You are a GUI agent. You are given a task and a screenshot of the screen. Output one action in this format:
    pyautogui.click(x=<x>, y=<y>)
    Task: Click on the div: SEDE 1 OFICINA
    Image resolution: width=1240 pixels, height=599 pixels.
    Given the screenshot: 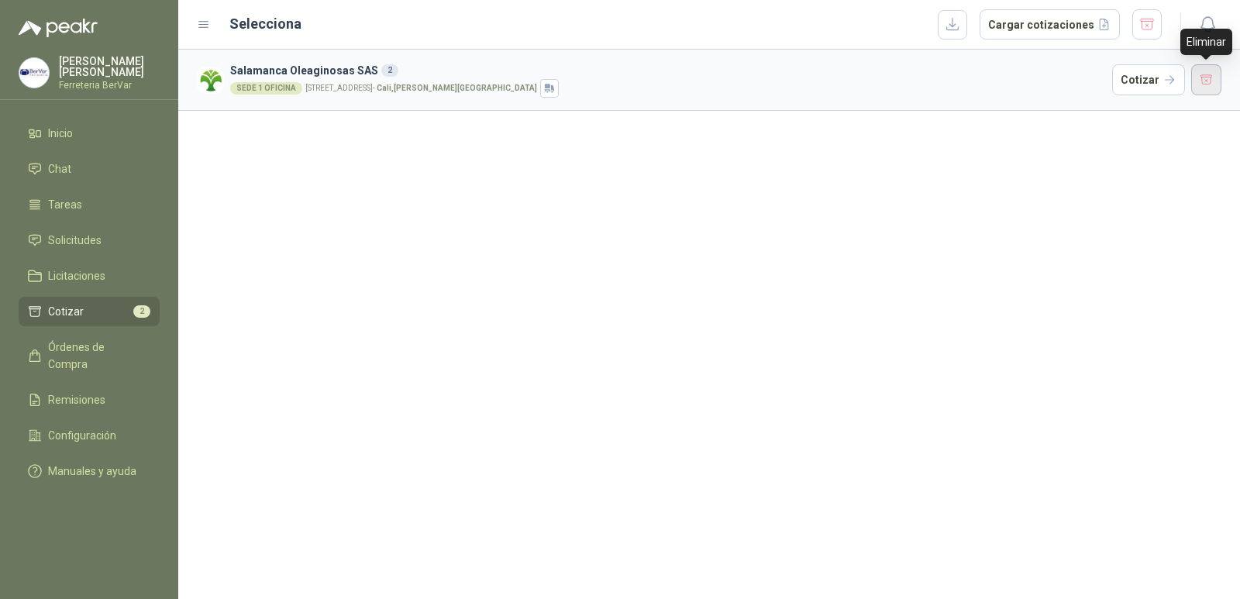 What is the action you would take?
    pyautogui.click(x=266, y=88)
    